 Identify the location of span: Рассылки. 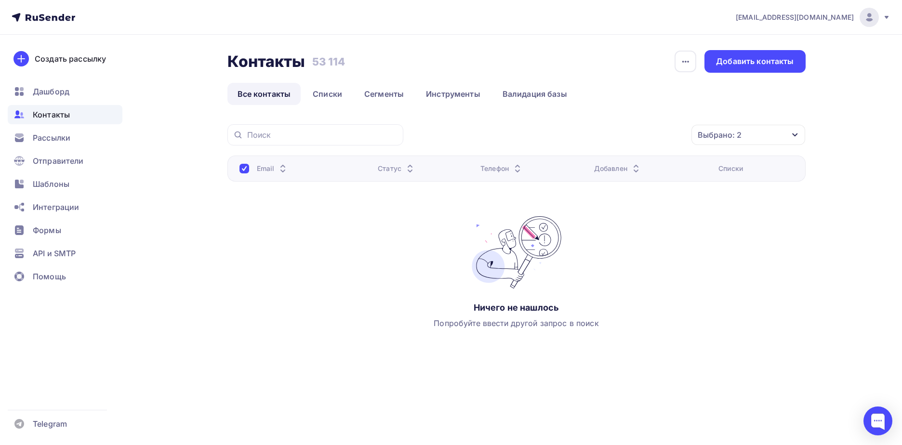
(52, 138).